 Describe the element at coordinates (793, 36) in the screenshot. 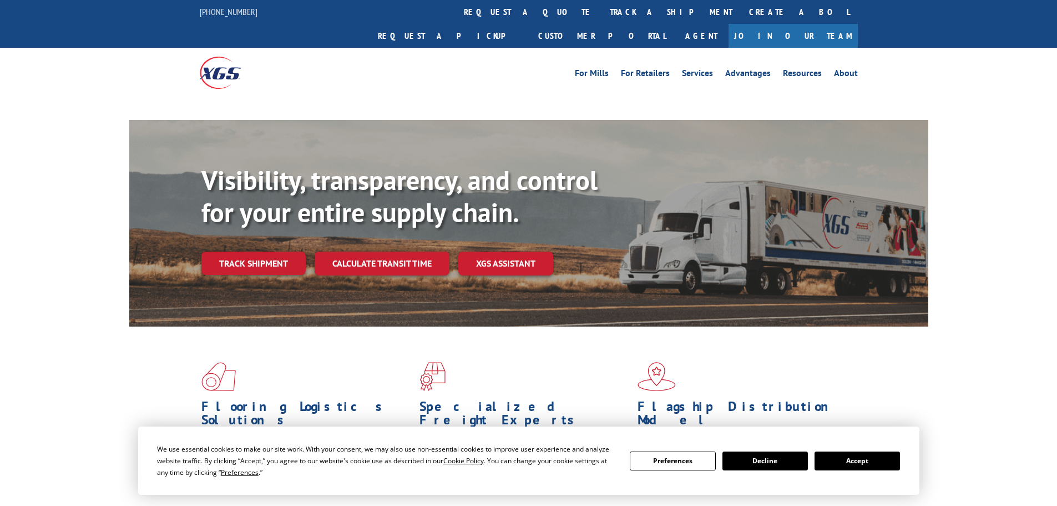

I see `a: Join Our Team` at that location.